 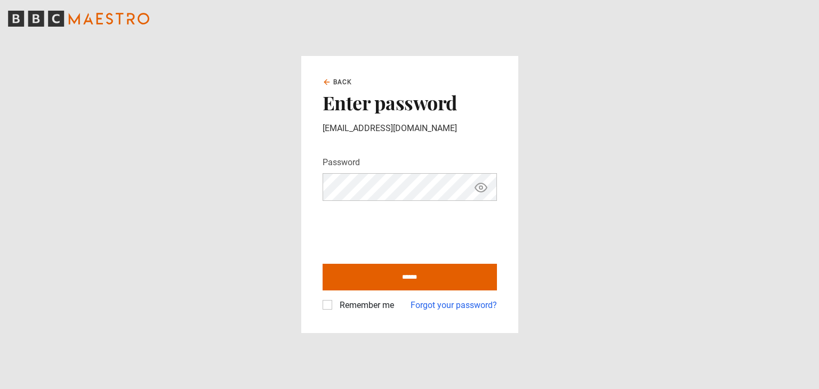 What do you see at coordinates (343, 82) in the screenshot?
I see `span: Back` at bounding box center [343, 82].